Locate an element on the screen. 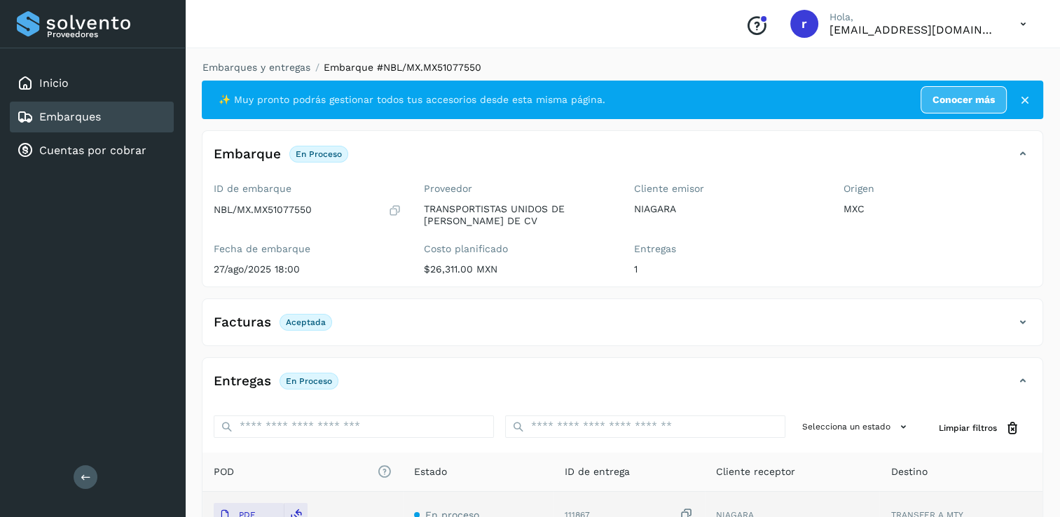 The image size is (1060, 517). label: Proveedor is located at coordinates (518, 188).